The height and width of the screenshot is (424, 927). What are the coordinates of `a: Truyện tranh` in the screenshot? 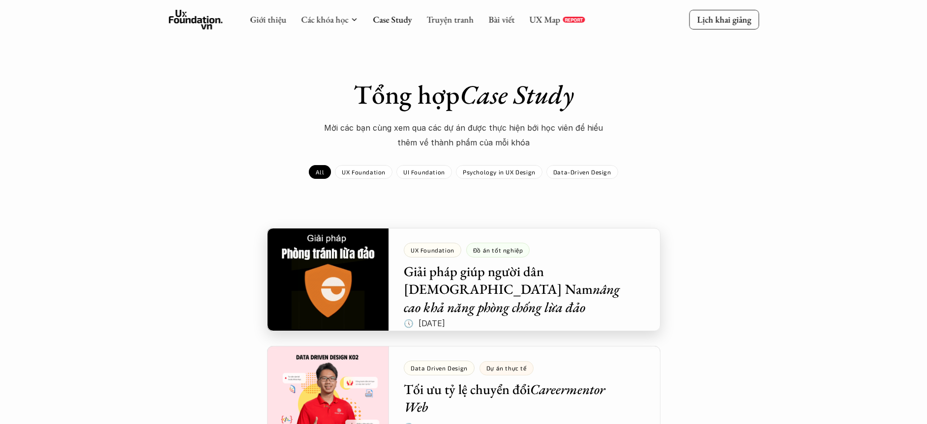 It's located at (450, 19).